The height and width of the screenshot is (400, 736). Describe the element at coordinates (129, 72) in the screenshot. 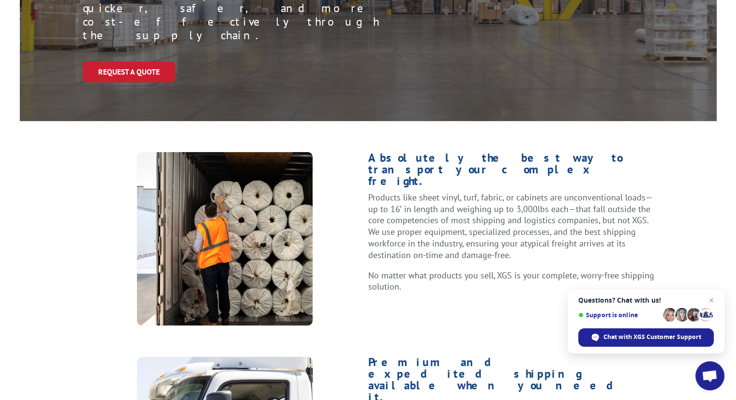

I see `a: Request a Quote` at that location.